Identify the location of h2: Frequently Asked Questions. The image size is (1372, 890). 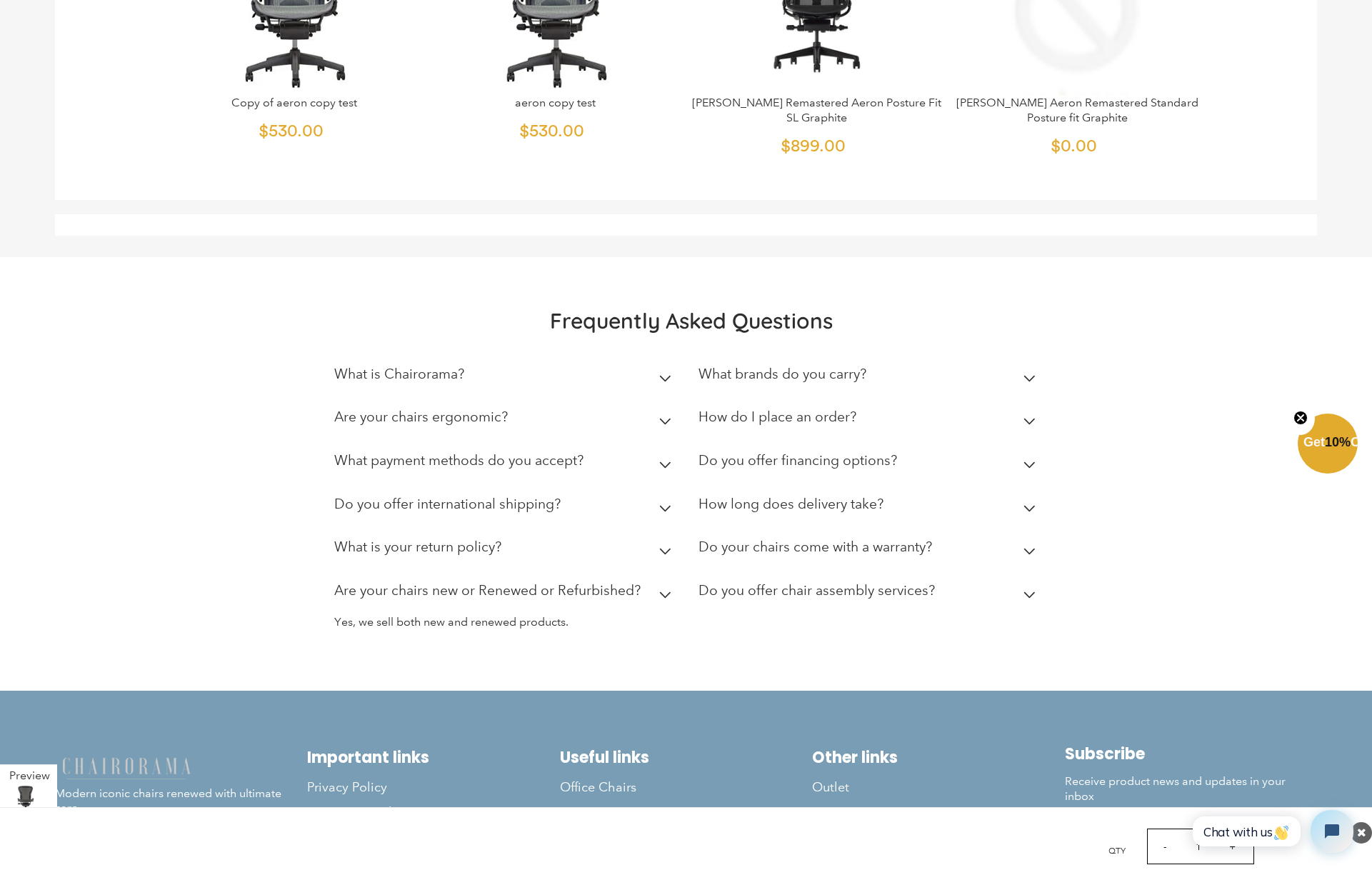
(691, 320).